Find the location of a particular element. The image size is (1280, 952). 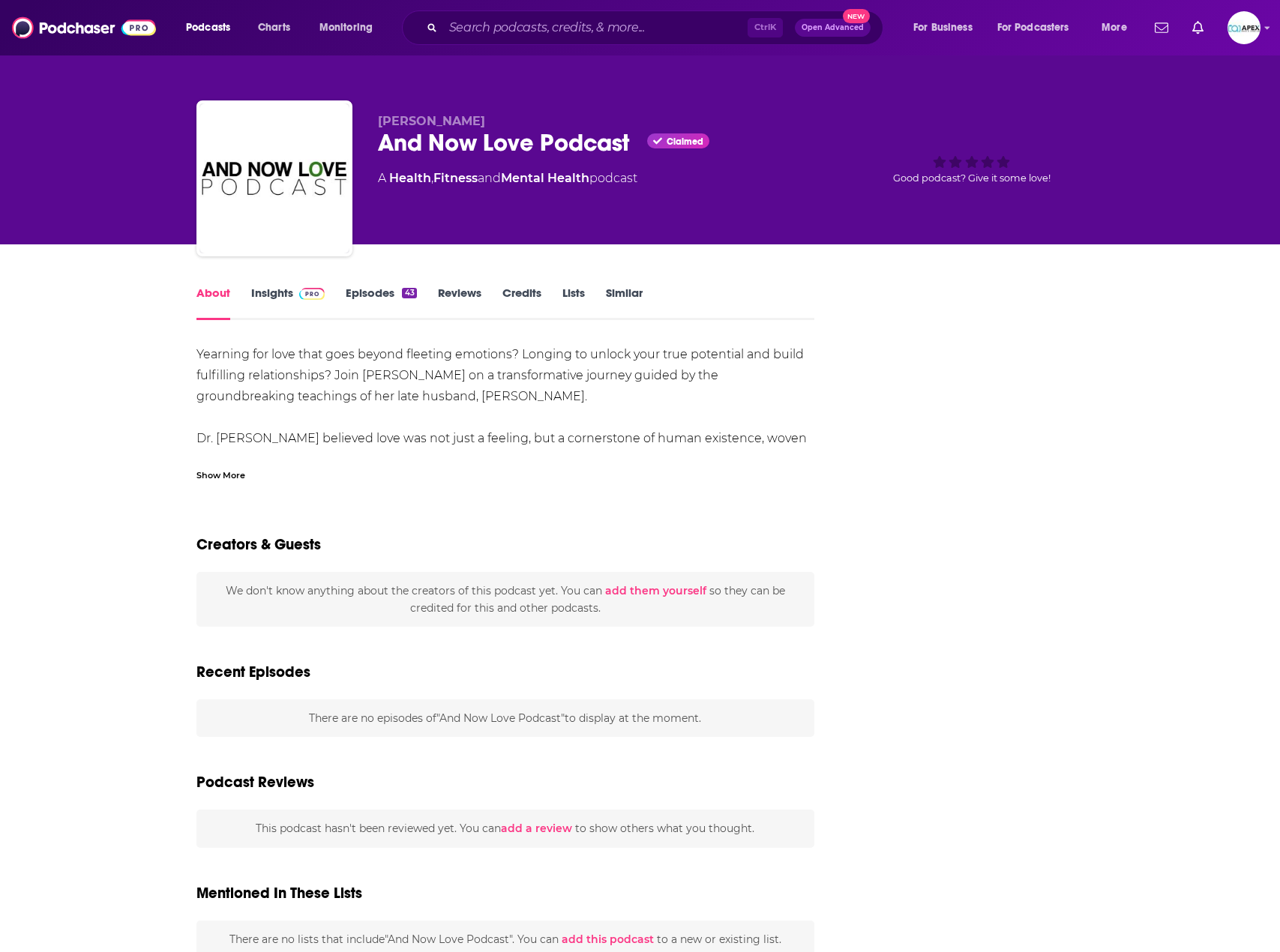

span: There are no episodes of "And Now Love Podcast" to display at the moment. is located at coordinates (504, 718).